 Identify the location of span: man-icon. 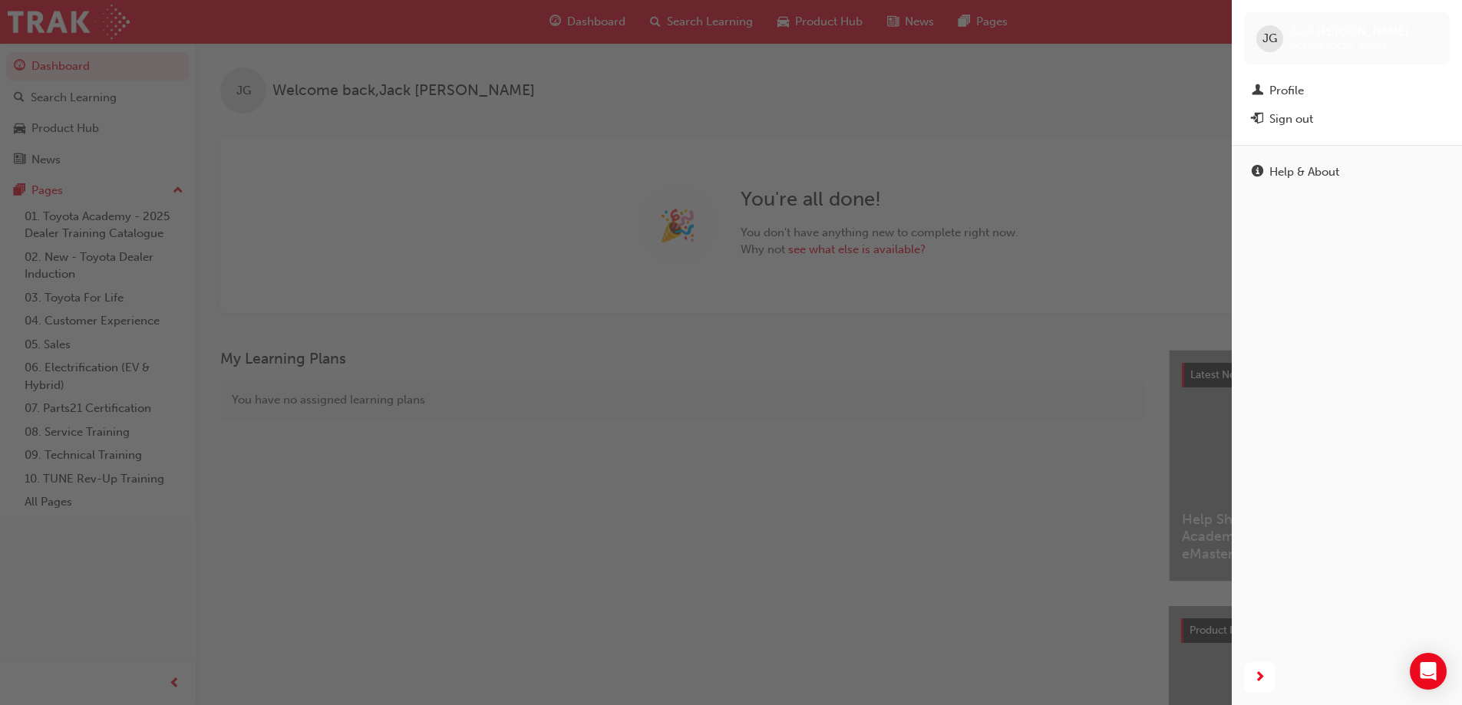
(1257, 91).